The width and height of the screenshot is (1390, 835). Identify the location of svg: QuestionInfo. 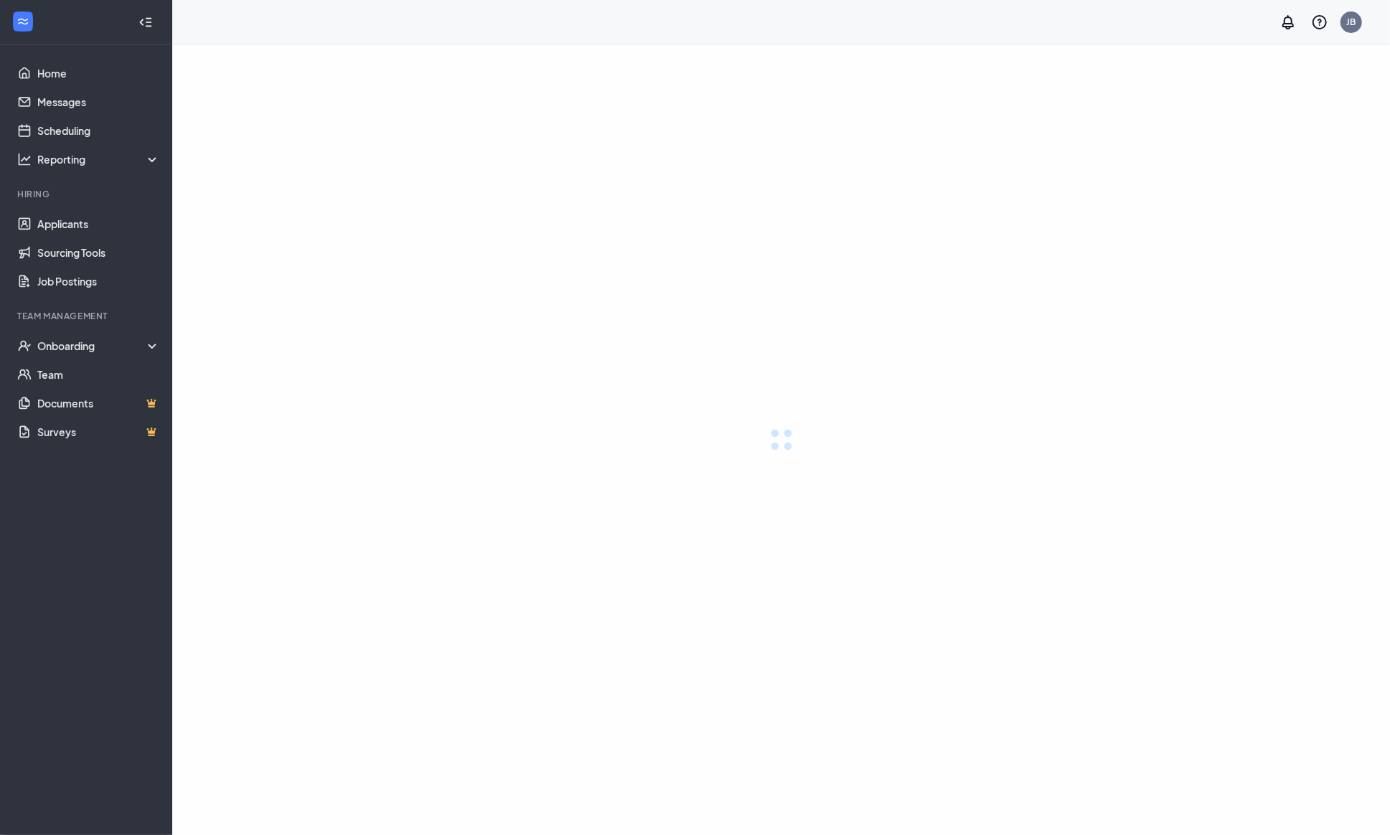
(1319, 22).